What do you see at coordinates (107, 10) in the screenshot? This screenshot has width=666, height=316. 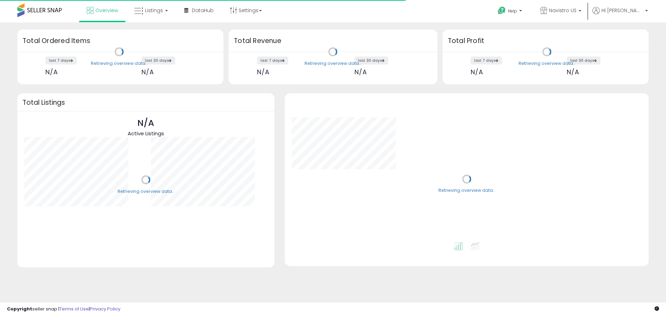 I see `span: Overview` at bounding box center [107, 10].